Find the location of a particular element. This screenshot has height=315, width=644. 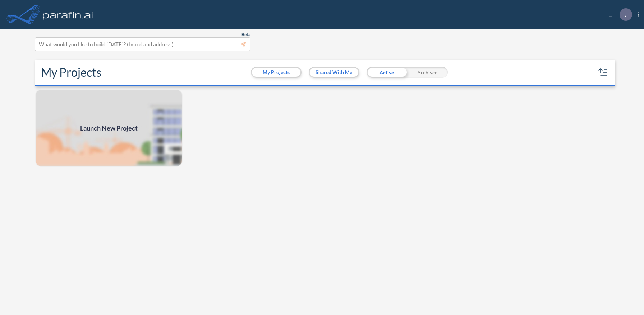

img: add is located at coordinates (109, 128).